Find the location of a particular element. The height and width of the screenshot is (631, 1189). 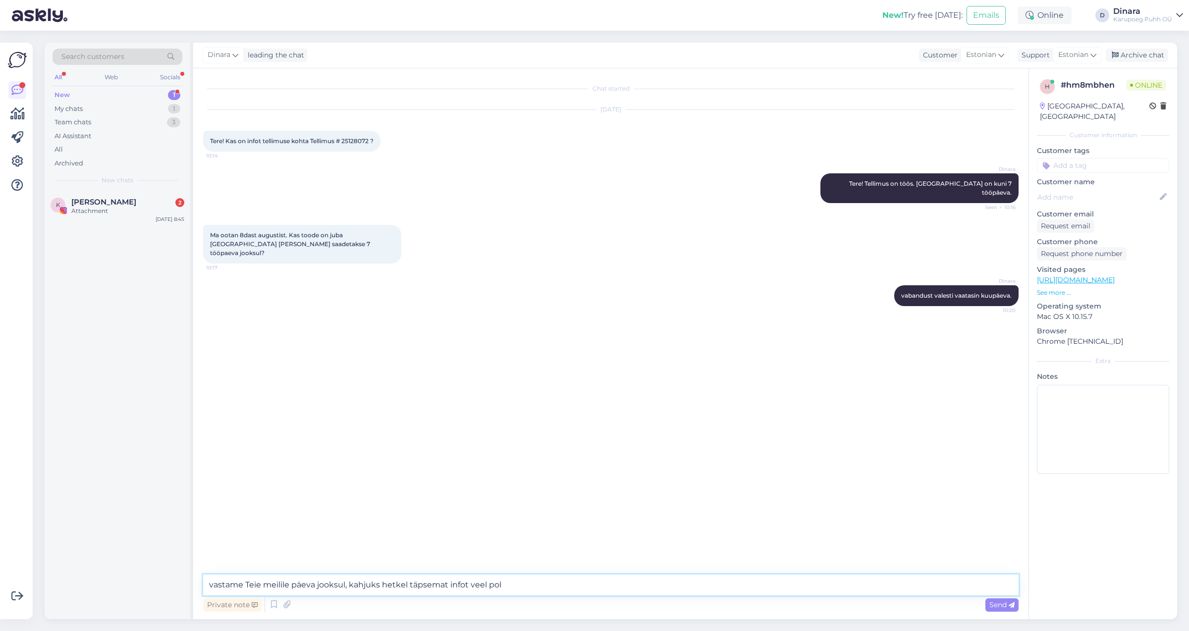

p: Customer email is located at coordinates (1103, 214).